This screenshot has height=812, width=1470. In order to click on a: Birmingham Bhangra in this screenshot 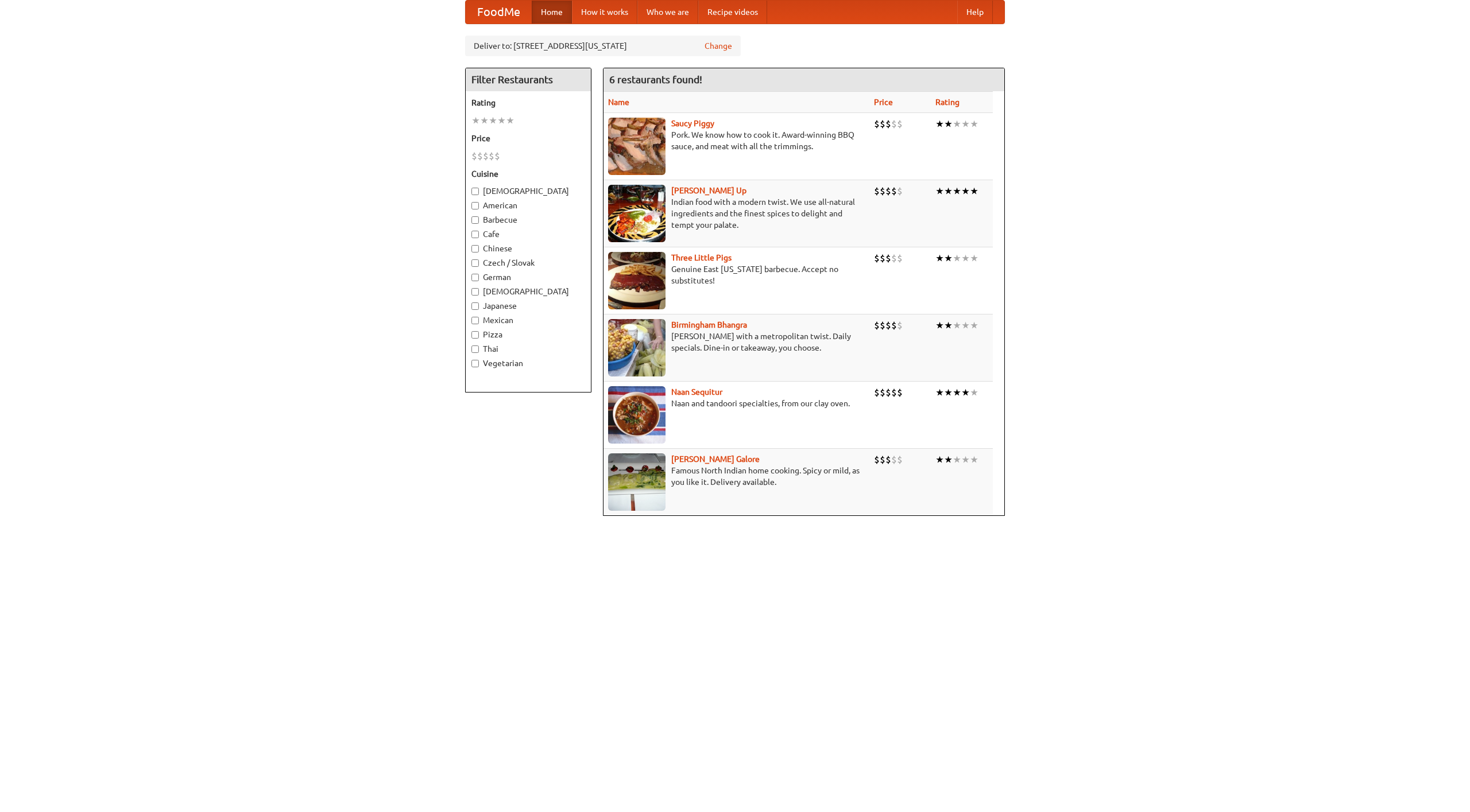, I will do `click(710, 325)`.